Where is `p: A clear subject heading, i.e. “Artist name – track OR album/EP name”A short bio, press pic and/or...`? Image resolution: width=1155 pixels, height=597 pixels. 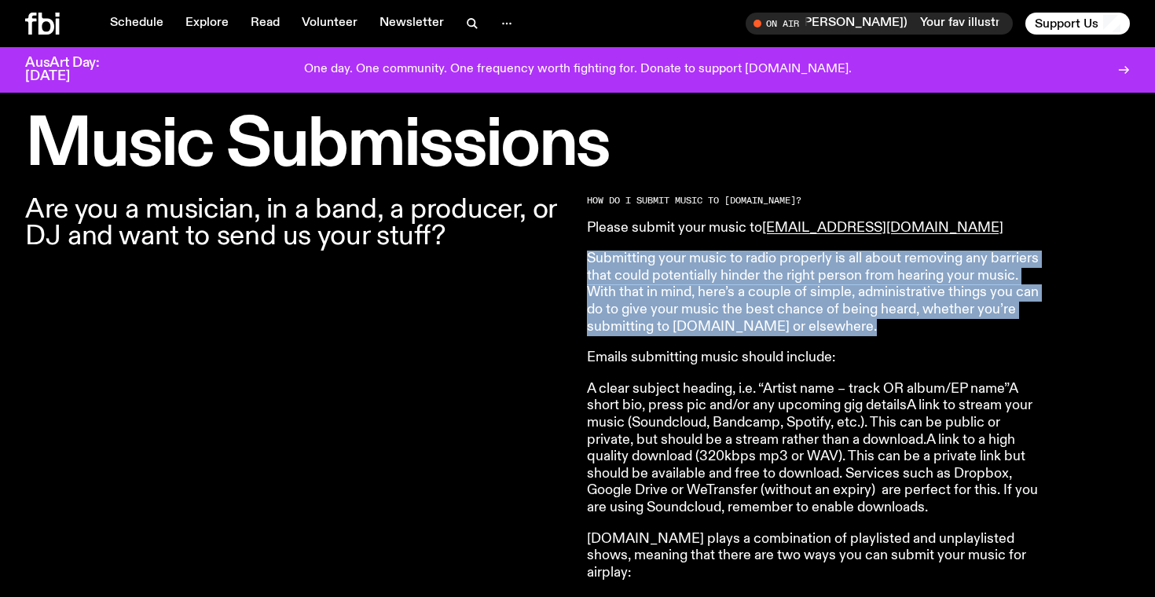
p: A clear subject heading, i.e. “Artist name – track OR album/EP name”A short bio, press pic and/or... is located at coordinates (813, 449).